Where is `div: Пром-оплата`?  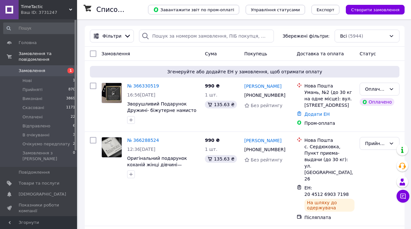
div: Пром-оплата is located at coordinates (330, 123).